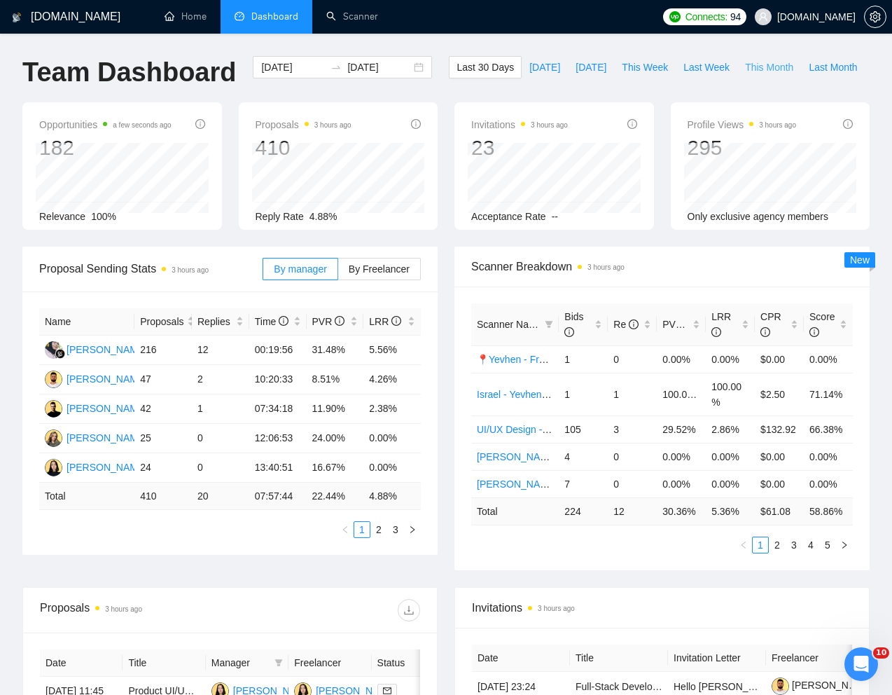 This screenshot has width=892, height=695. What do you see at coordinates (845, 545) in the screenshot?
I see `button: right` at bounding box center [845, 545].